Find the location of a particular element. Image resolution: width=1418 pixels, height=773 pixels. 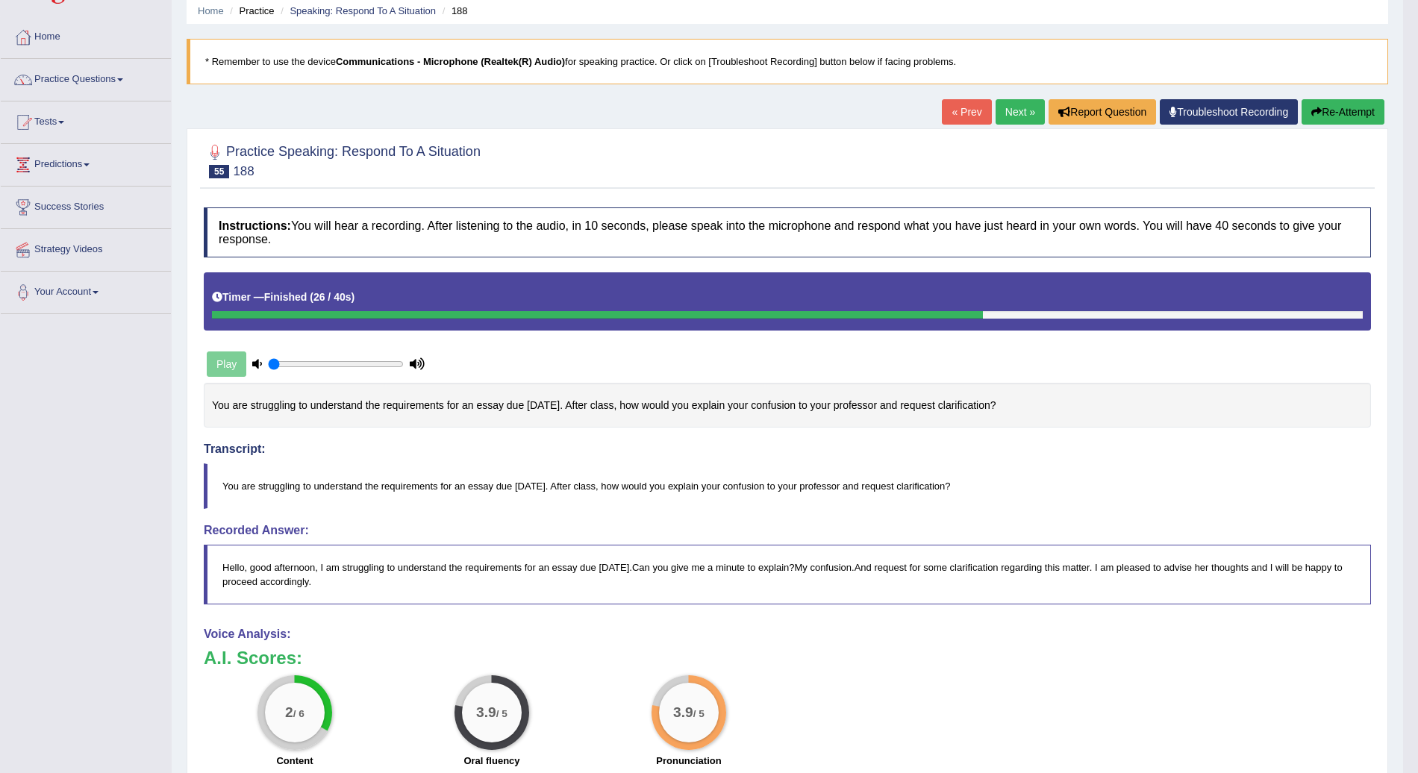

li: 188 is located at coordinates (453, 10).